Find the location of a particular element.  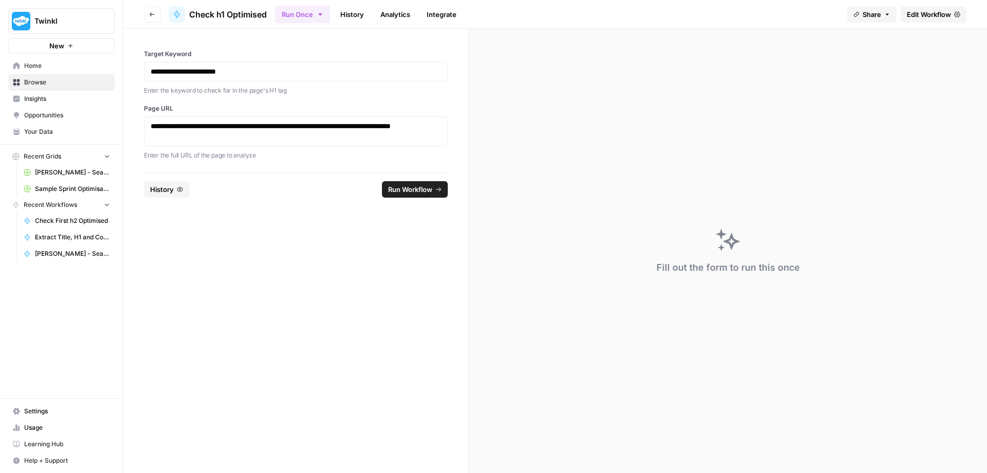

span: Insights is located at coordinates (67, 99).